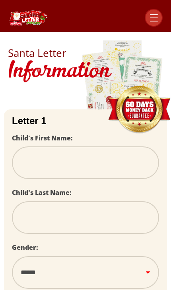 The image size is (171, 290). Describe the element at coordinates (42, 192) in the screenshot. I see `label: Child's Last Name:` at that location.